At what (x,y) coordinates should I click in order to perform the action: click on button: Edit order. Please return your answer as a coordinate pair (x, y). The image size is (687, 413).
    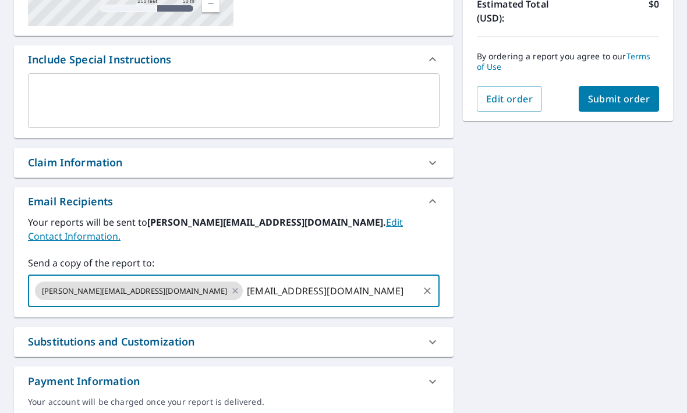
    Looking at the image, I should click on (509, 99).